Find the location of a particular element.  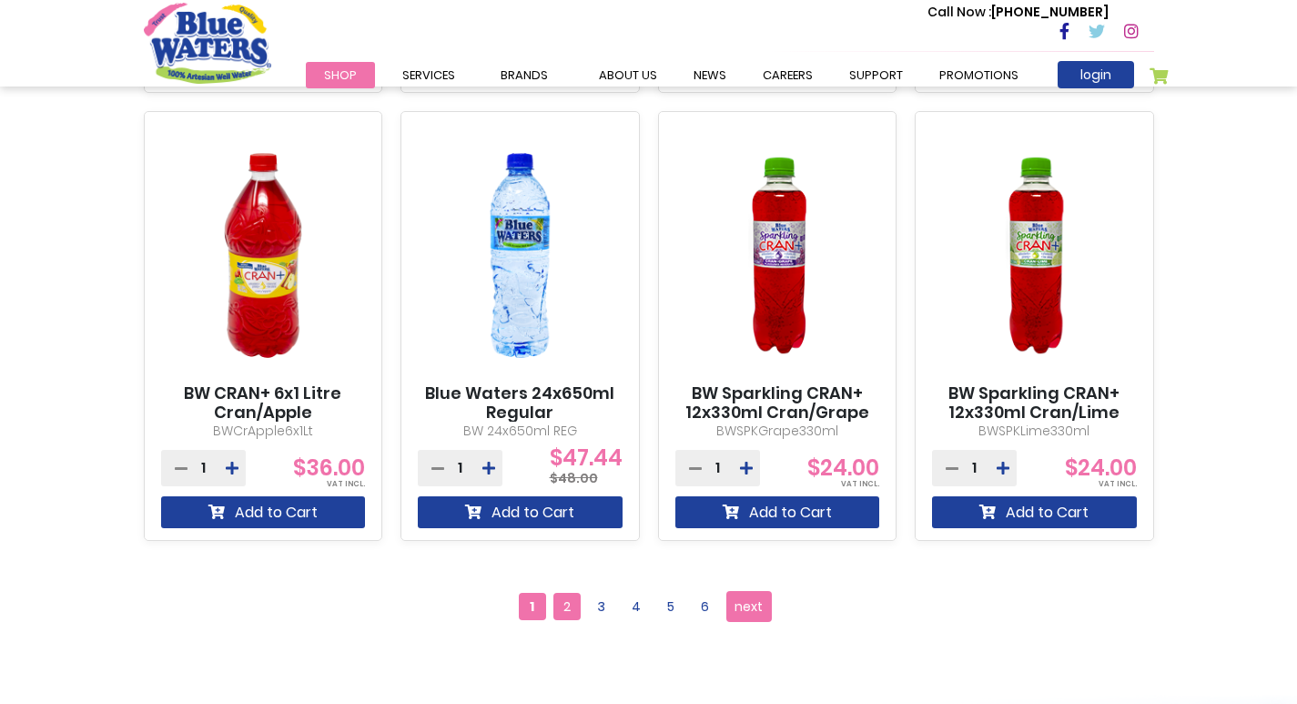

span: 1 is located at coordinates (533, 606).